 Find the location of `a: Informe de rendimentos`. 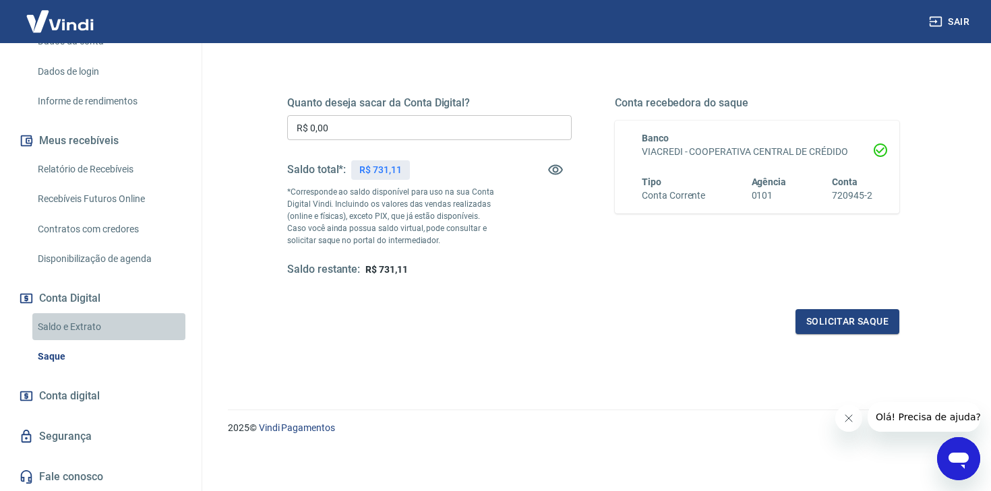

a: Informe de rendimentos is located at coordinates (108, 101).